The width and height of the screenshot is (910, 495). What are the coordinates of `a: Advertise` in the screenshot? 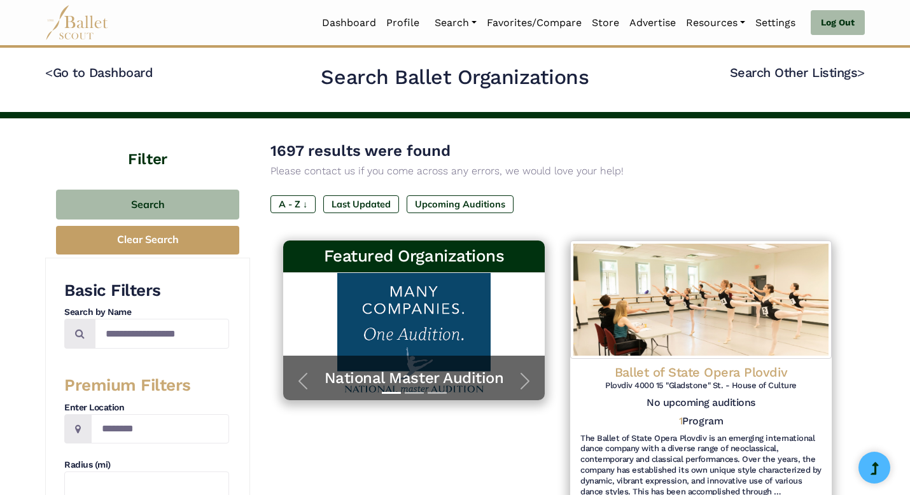 It's located at (653, 23).